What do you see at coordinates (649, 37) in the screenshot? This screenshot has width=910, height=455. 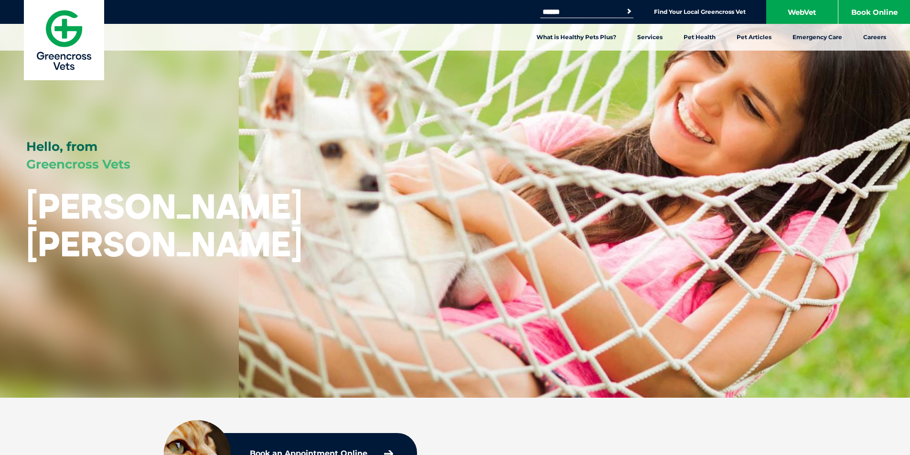 I see `a: Services` at bounding box center [649, 37].